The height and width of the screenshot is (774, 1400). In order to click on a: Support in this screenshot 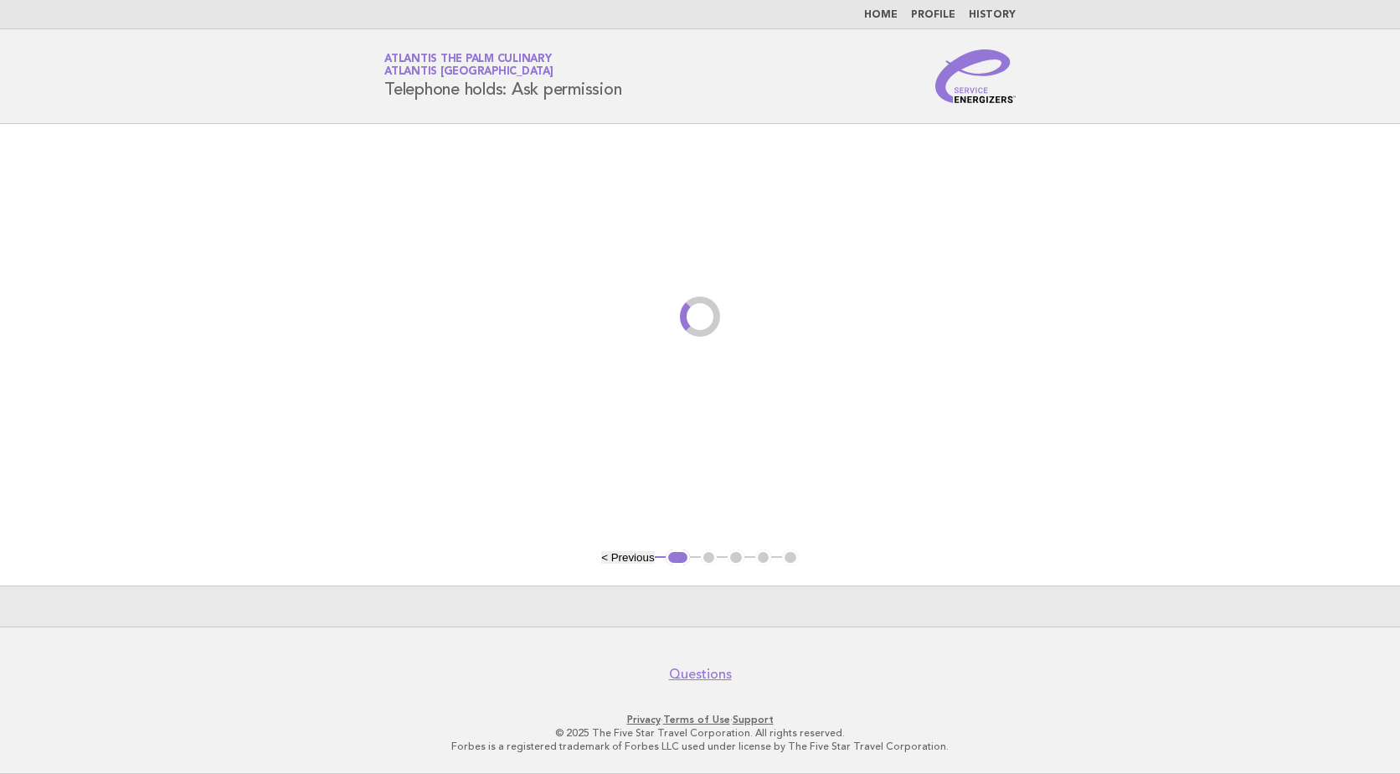, I will do `click(753, 719)`.